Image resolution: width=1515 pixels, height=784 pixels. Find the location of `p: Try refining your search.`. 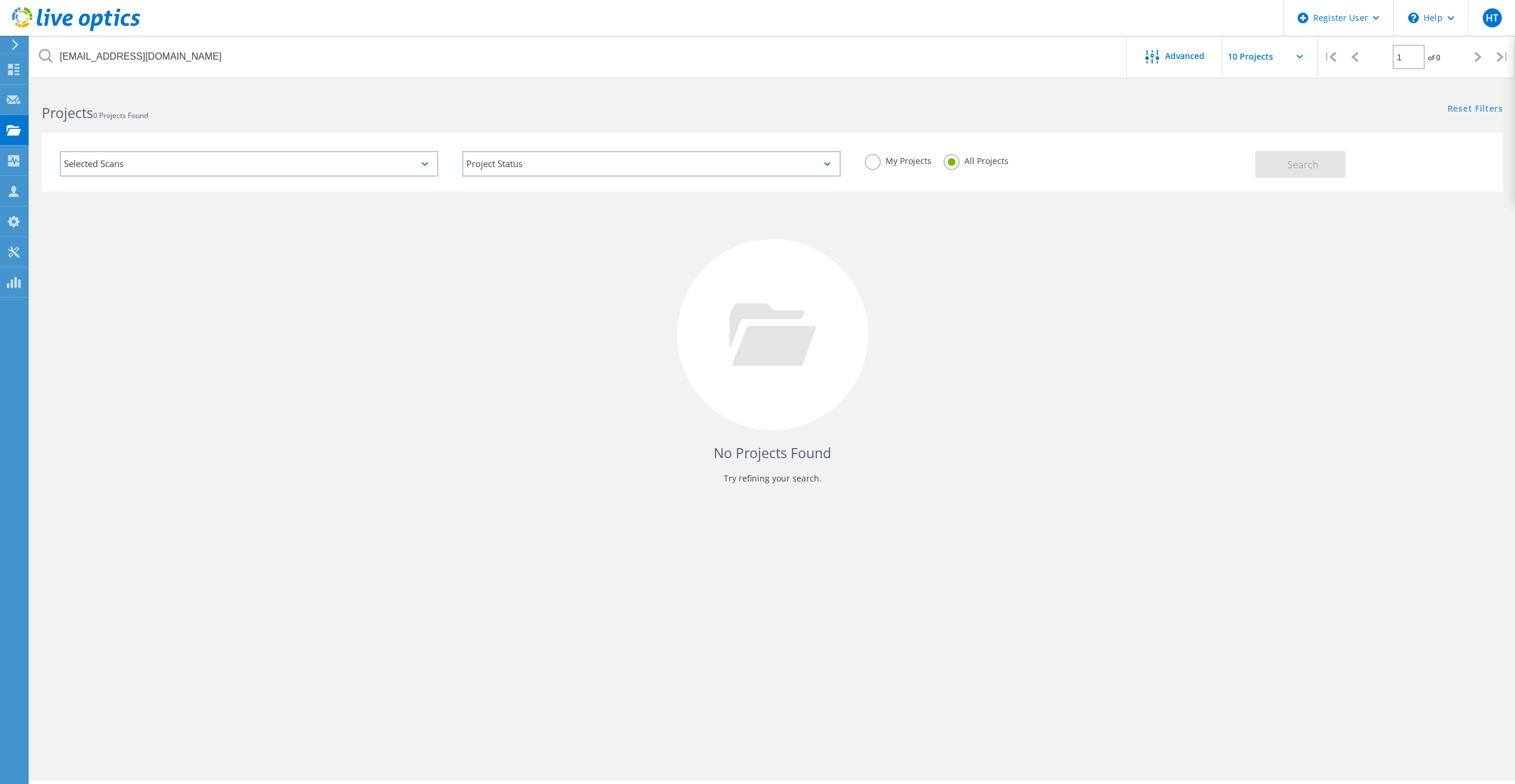

p: Try refining your search. is located at coordinates (773, 479).